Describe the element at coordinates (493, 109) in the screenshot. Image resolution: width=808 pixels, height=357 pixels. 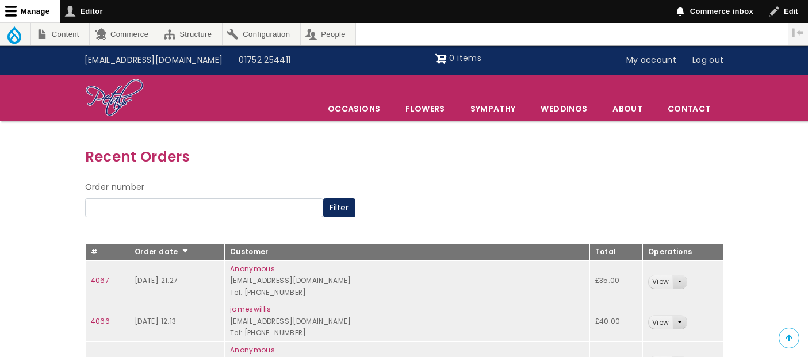
I see `a: Sympathy` at that location.